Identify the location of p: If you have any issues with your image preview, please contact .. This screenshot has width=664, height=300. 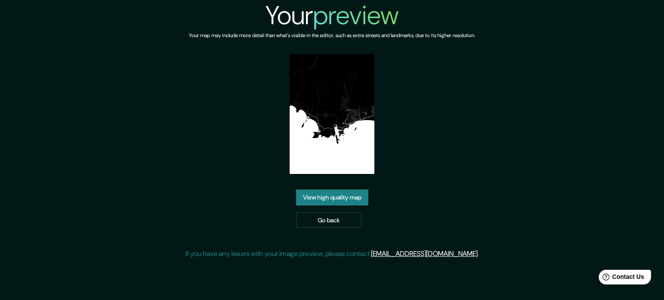
(332, 254).